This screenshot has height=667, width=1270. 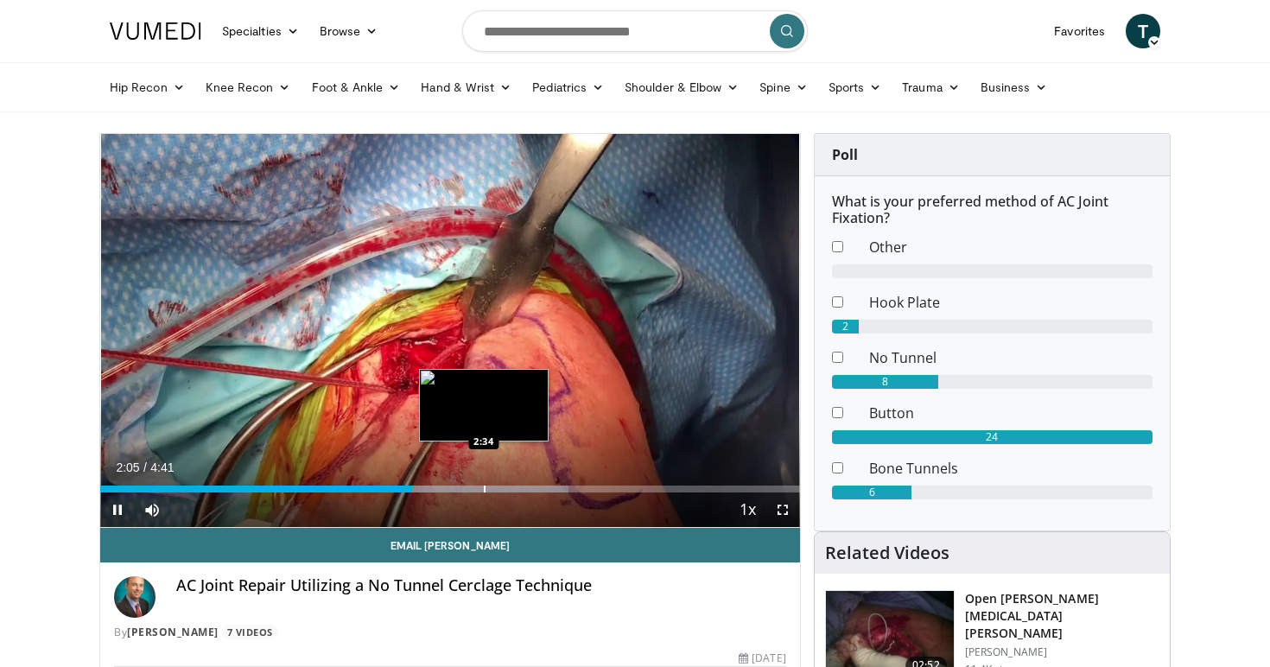 I want to click on a: 7 Videos, so click(x=250, y=631).